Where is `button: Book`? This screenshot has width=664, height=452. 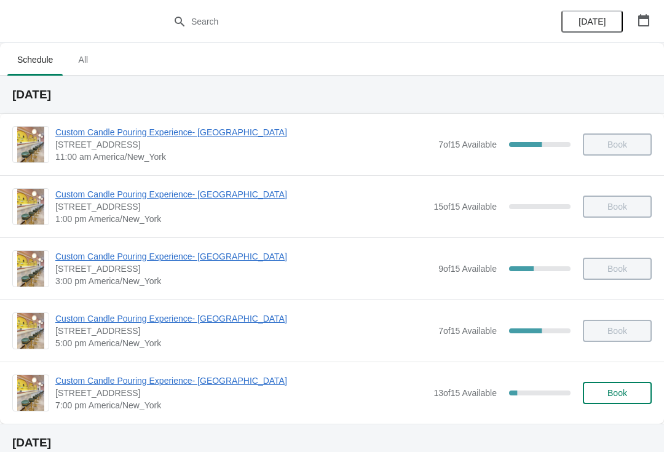 button: Book is located at coordinates (617, 393).